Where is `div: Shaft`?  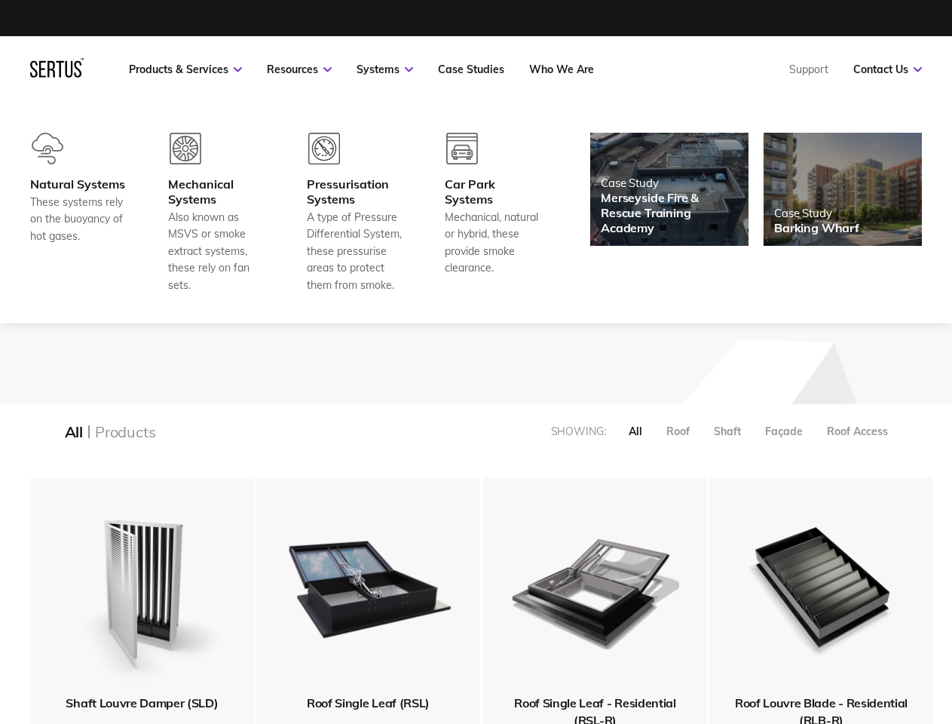 div: Shaft is located at coordinates (728, 431).